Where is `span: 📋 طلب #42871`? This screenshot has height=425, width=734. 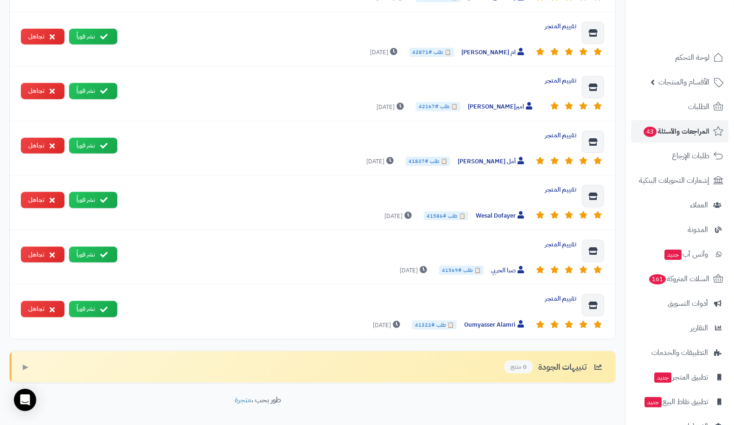 span: 📋 طلب #42871 is located at coordinates (432, 52).